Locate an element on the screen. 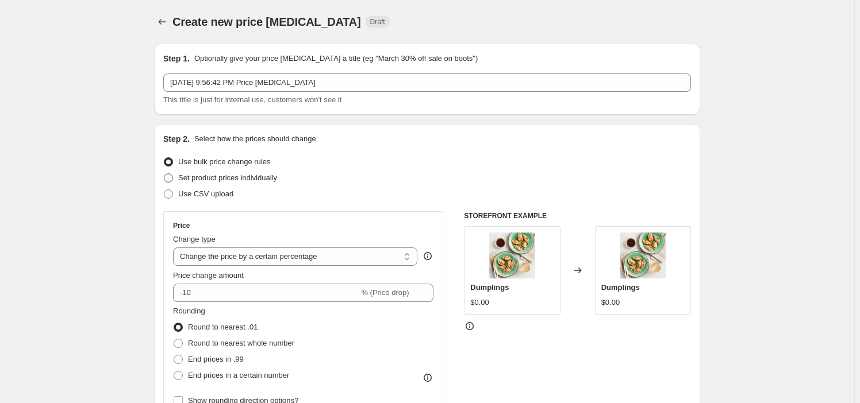 This screenshot has width=860, height=403. p: Select how the prices should change is located at coordinates (255, 139).